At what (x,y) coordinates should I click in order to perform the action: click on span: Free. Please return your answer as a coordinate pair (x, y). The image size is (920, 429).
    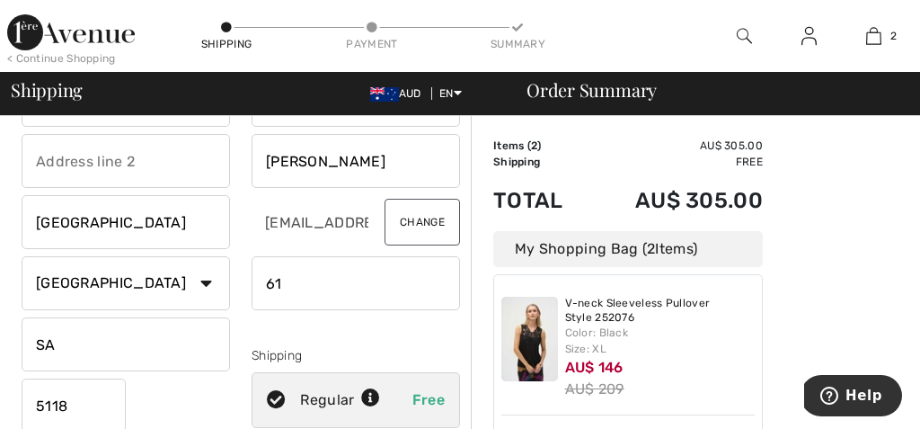
    Looking at the image, I should click on (429, 399).